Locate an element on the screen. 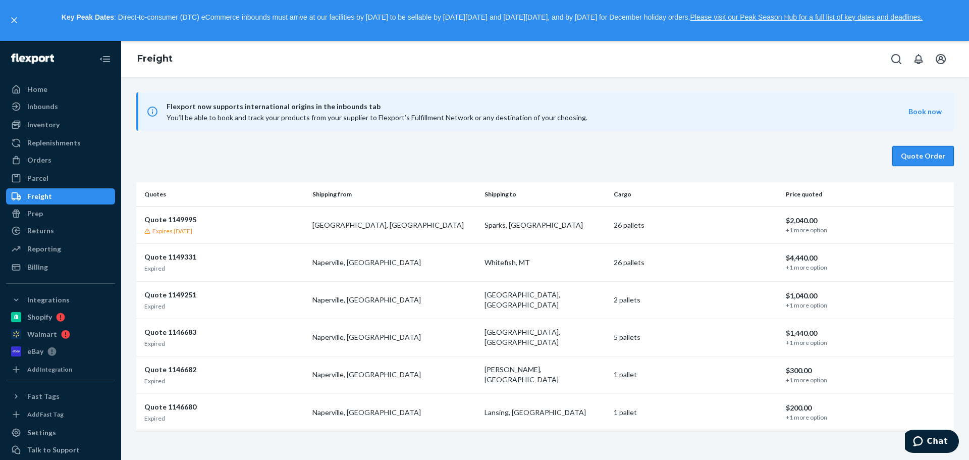 The height and width of the screenshot is (460, 969). div: Returns is located at coordinates (40, 231).